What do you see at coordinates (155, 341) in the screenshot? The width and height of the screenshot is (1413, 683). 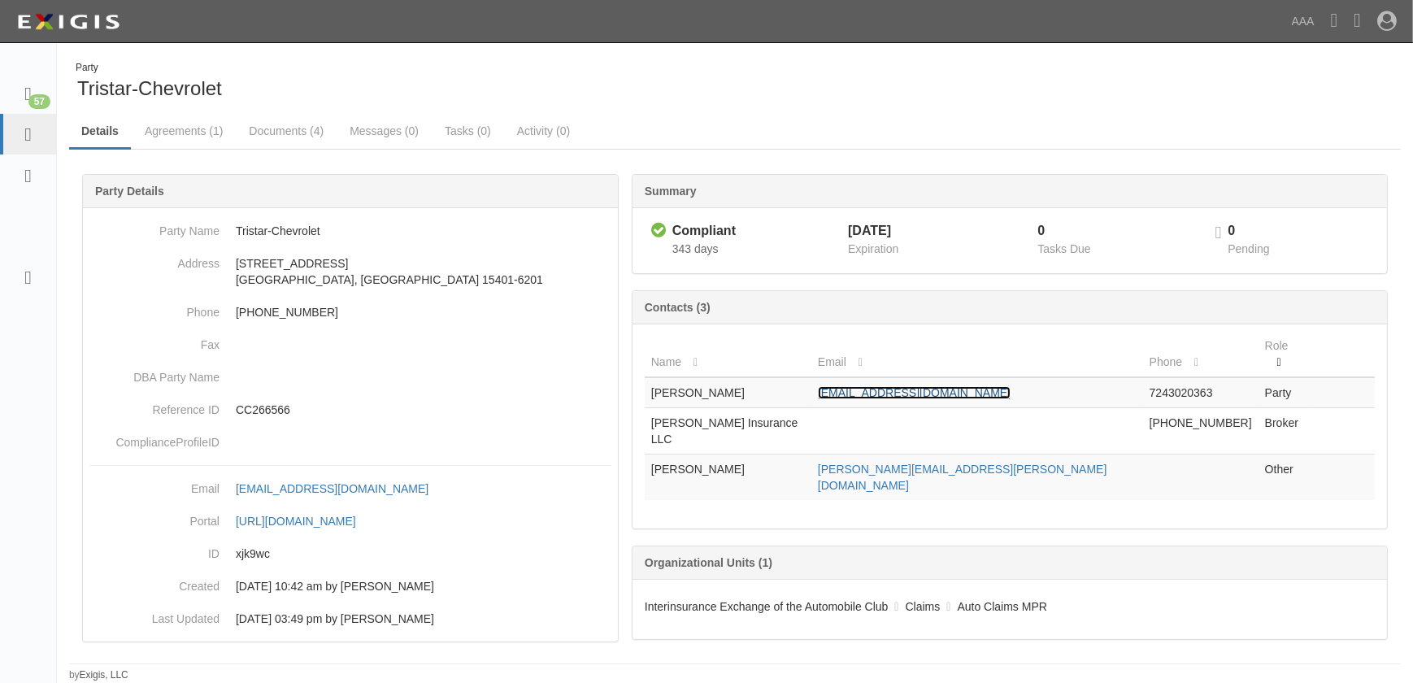 I see `dt: Fax` at bounding box center [155, 341].